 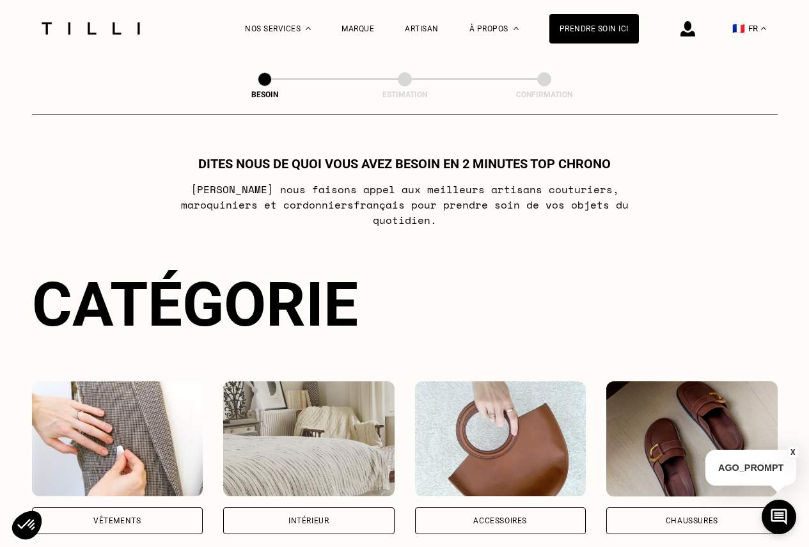 I want to click on img: Logo du service de couturière Tilli, so click(x=91, y=28).